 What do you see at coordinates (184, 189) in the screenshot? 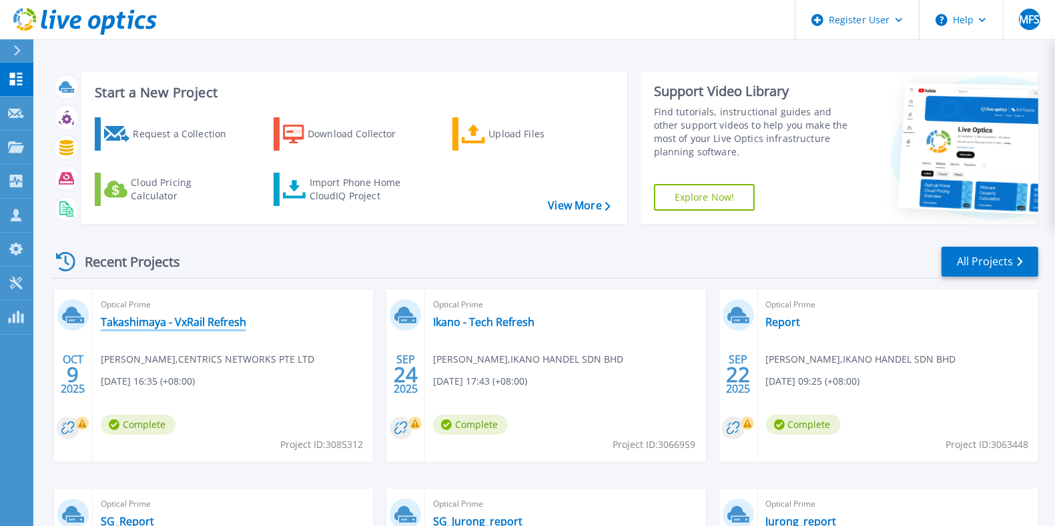
I see `div: Cloud Pricing Calculator` at bounding box center [184, 189].